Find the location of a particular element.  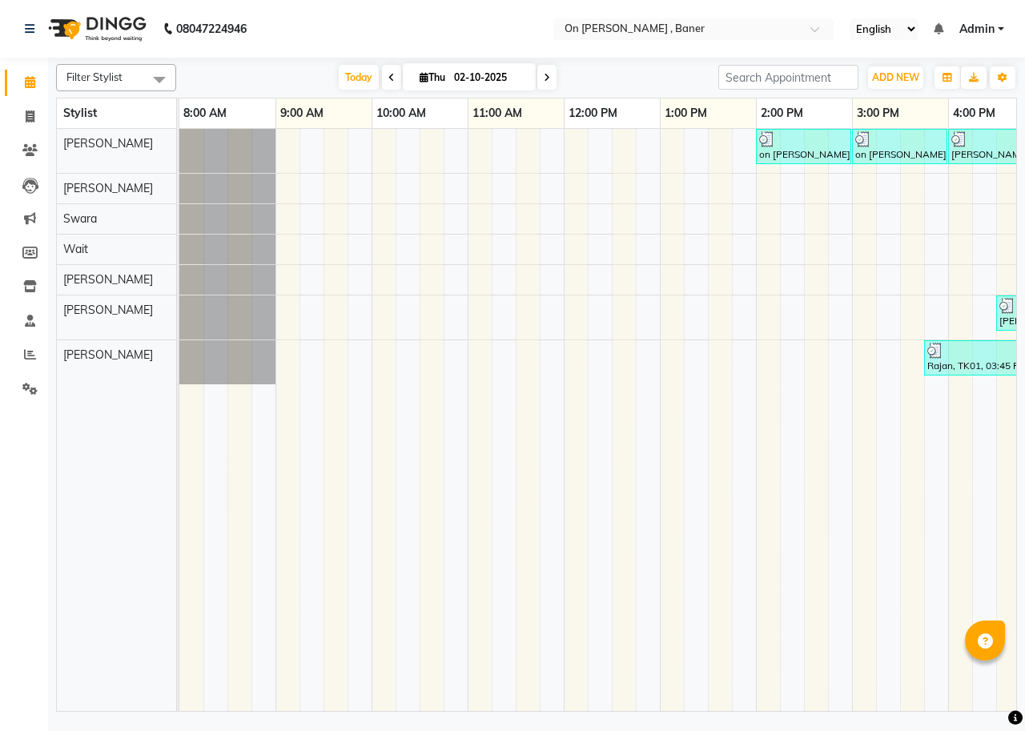

a: 4:00 PM is located at coordinates (974, 113).